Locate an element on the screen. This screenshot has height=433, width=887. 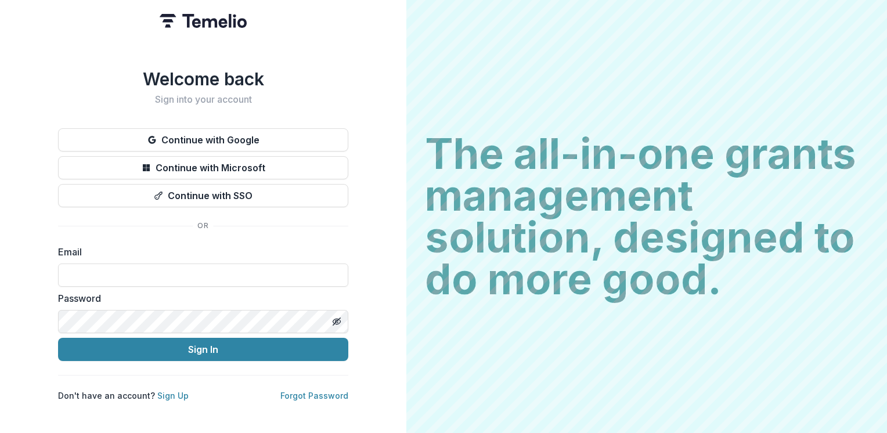
button: Toggle password visibility is located at coordinates (337, 322).